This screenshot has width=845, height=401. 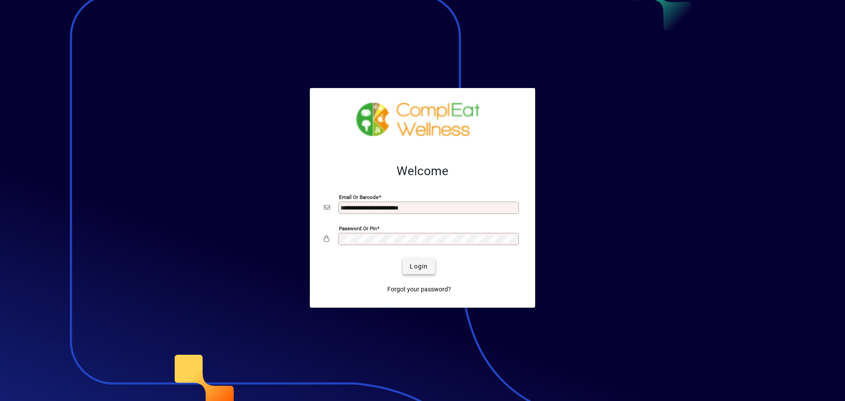 I want to click on span: Forgot your password?, so click(x=419, y=289).